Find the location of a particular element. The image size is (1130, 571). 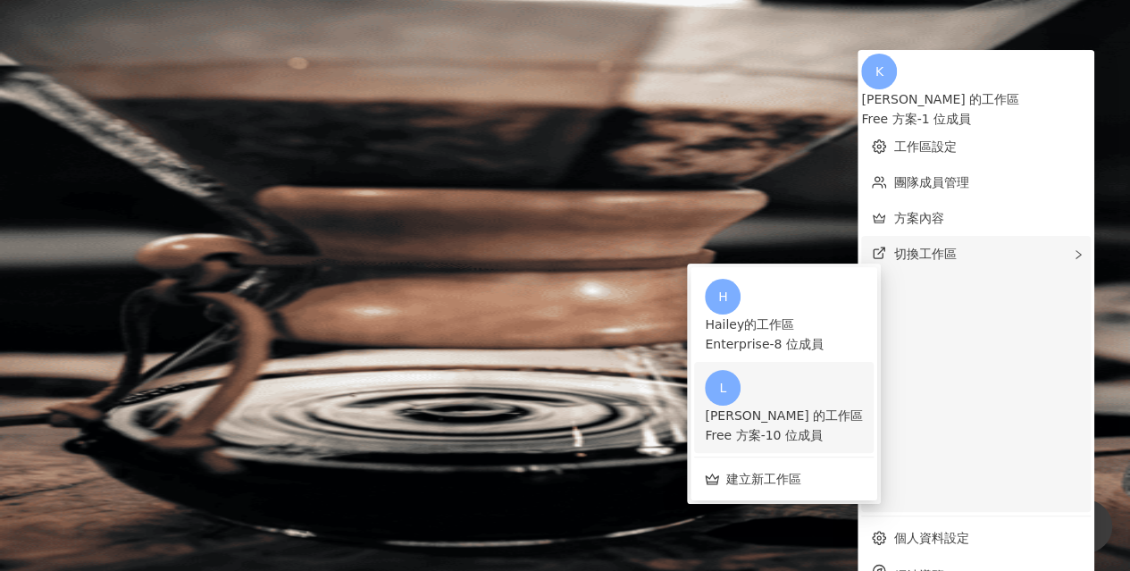

a: 方案內容 is located at coordinates (918, 218).